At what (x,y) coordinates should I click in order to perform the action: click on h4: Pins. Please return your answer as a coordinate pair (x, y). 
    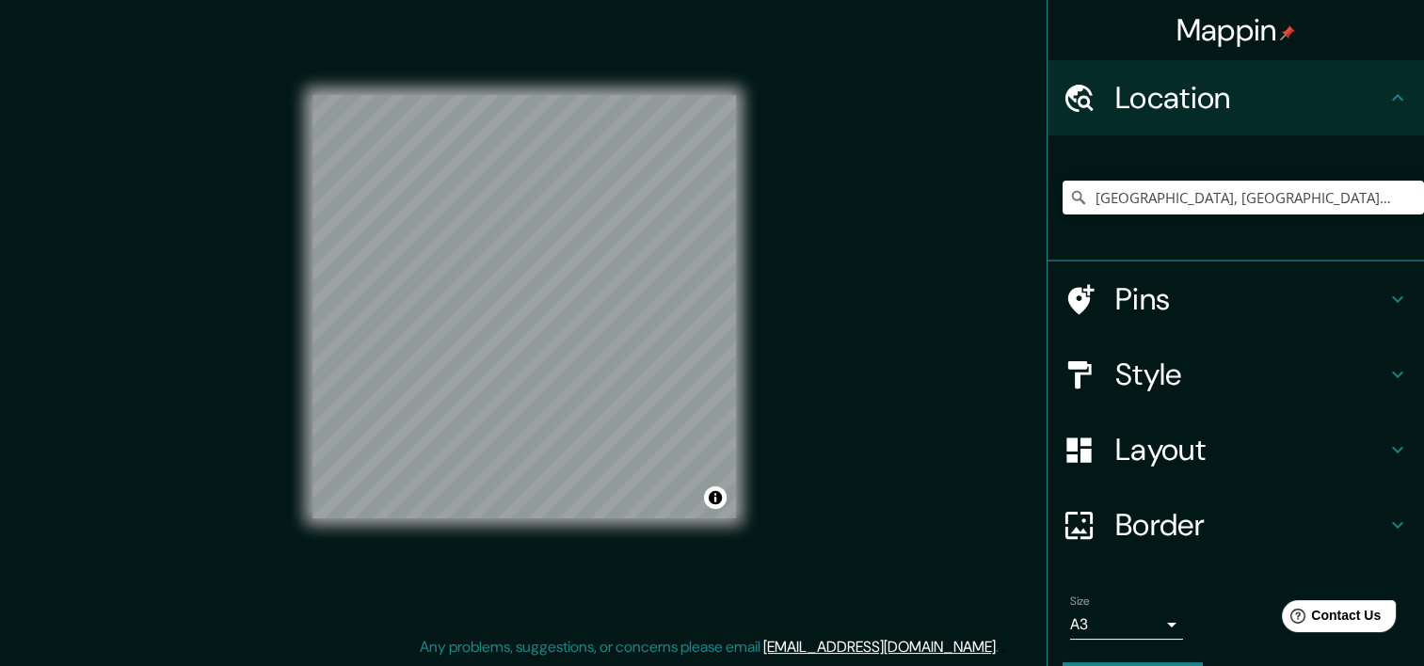
    Looking at the image, I should click on (1250, 299).